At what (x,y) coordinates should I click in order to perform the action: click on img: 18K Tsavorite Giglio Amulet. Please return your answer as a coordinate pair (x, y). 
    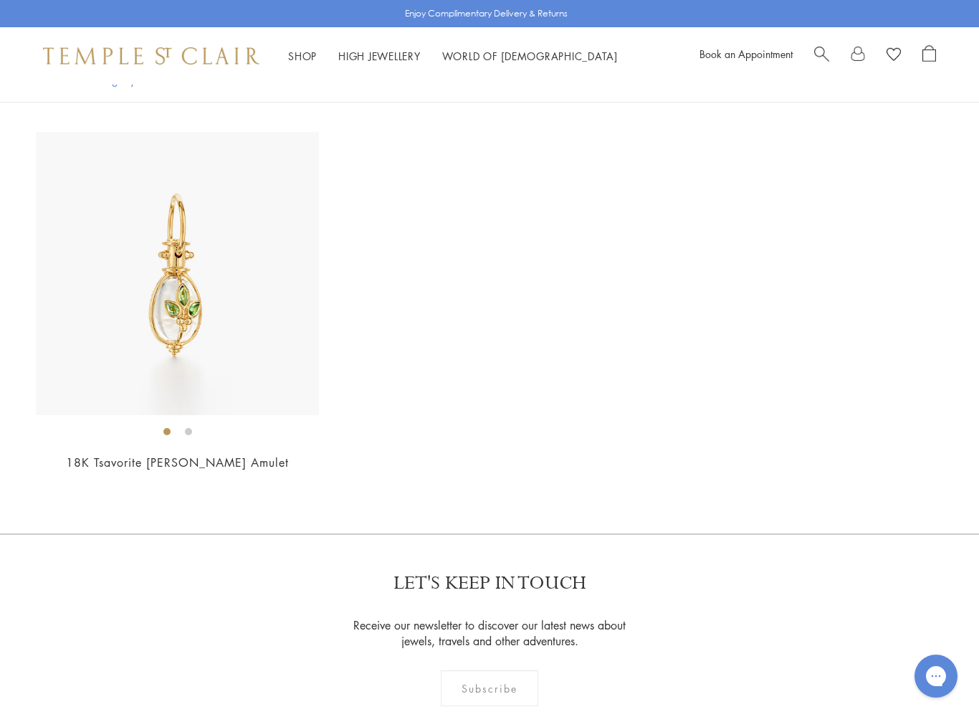
    Looking at the image, I should click on (177, 273).